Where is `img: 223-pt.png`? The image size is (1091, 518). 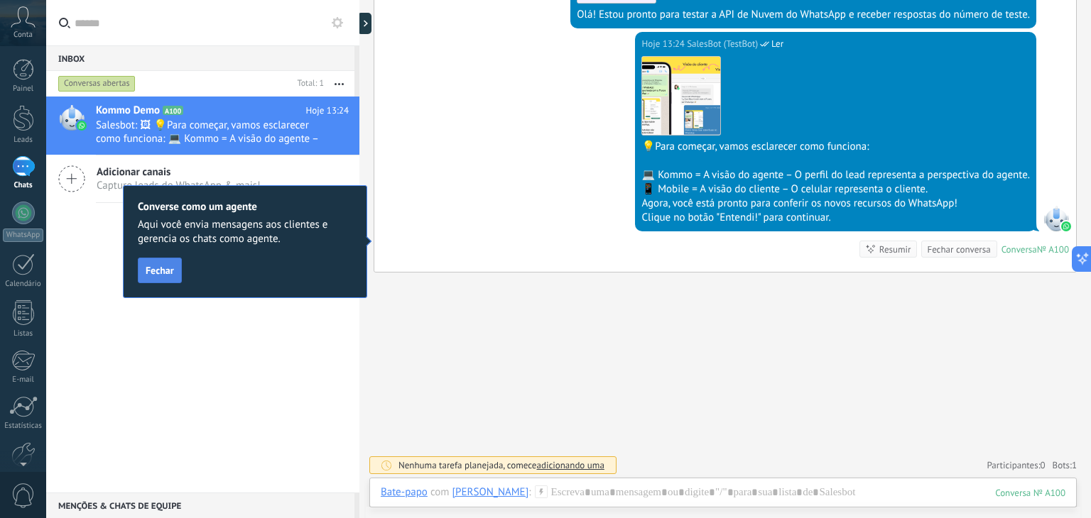 img: 223-pt.png is located at coordinates (681, 96).